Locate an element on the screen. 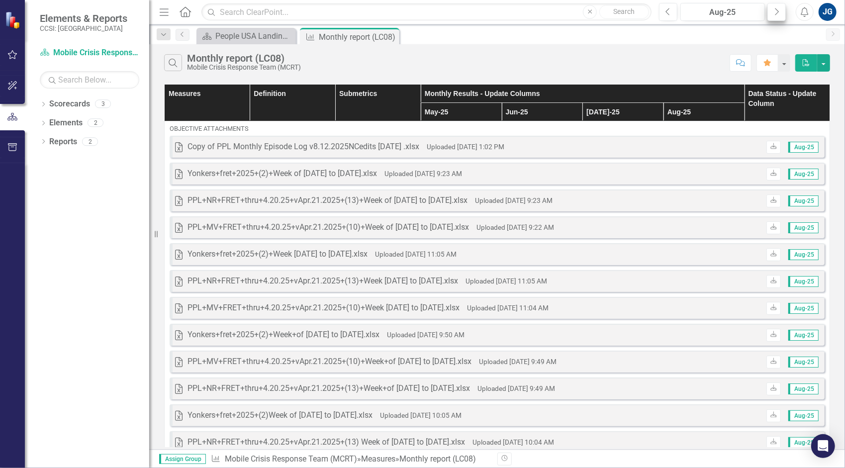  button: JG is located at coordinates (827, 12).